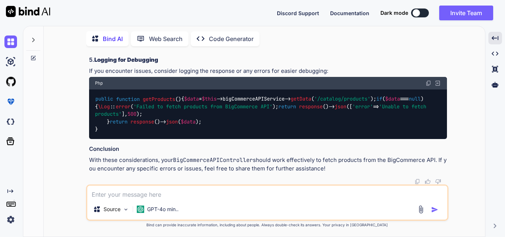 This screenshot has height=237, width=505. Describe the element at coordinates (262, 110) in the screenshot. I see `span: 'Unable to fetch products'` at that location.